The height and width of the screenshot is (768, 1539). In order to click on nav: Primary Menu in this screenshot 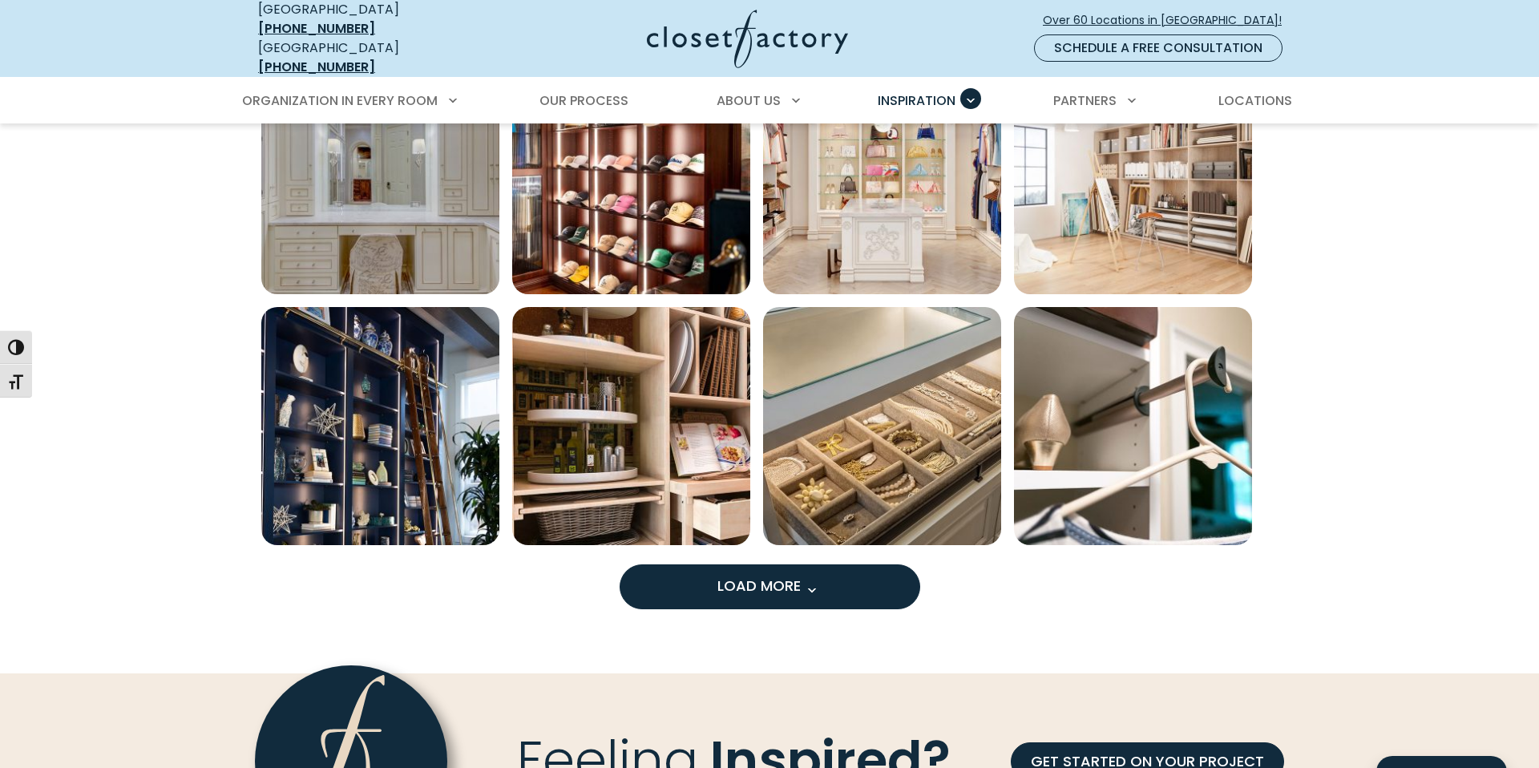, I will do `click(770, 101)`.